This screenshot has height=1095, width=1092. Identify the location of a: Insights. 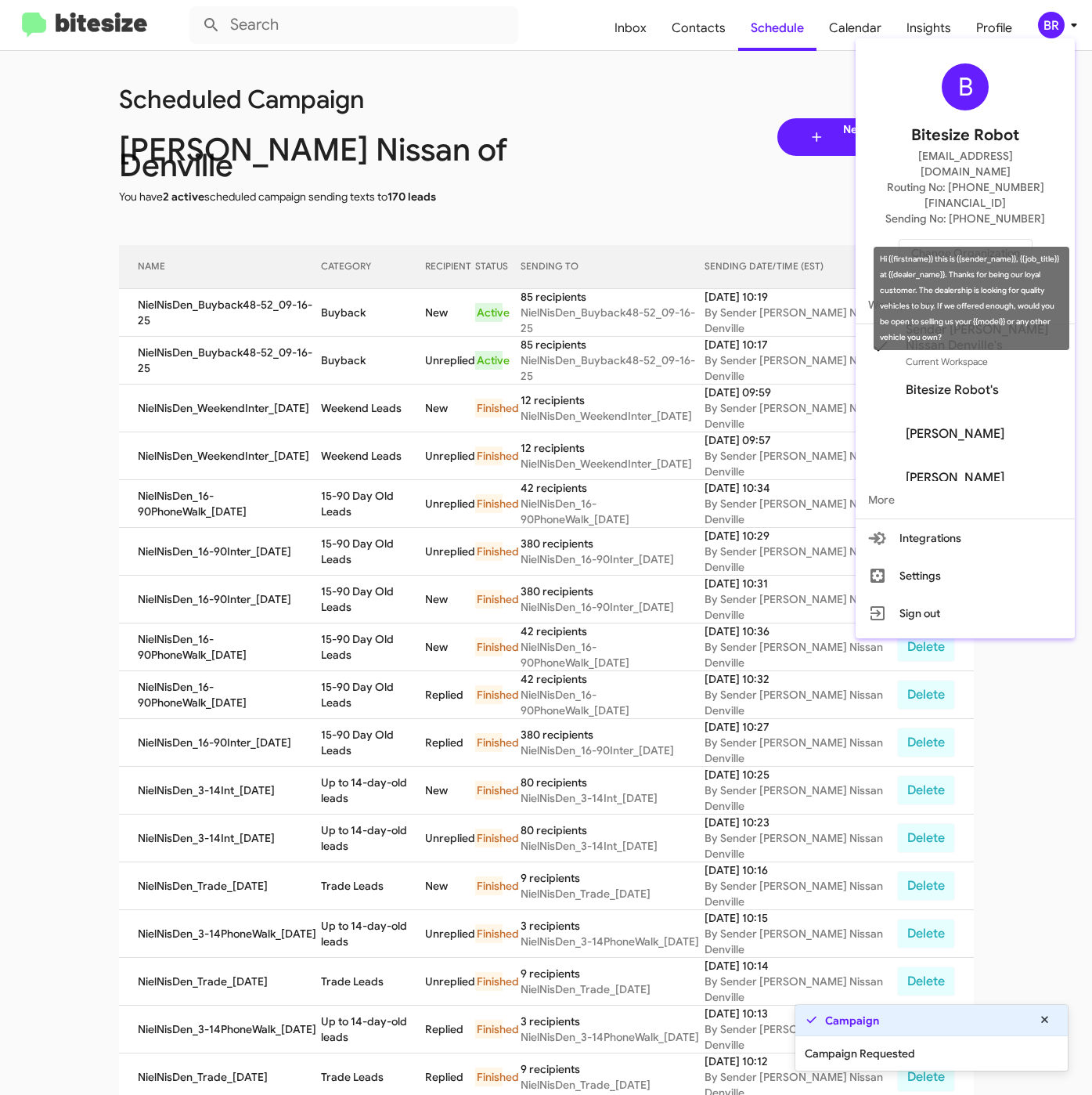
(929, 28).